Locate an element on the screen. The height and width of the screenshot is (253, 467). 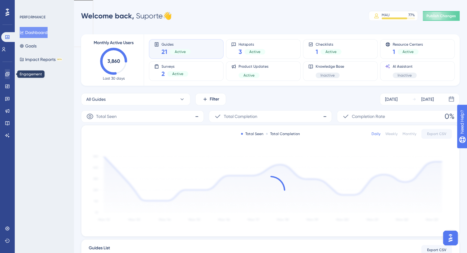
span: 21 is located at coordinates (164, 52).